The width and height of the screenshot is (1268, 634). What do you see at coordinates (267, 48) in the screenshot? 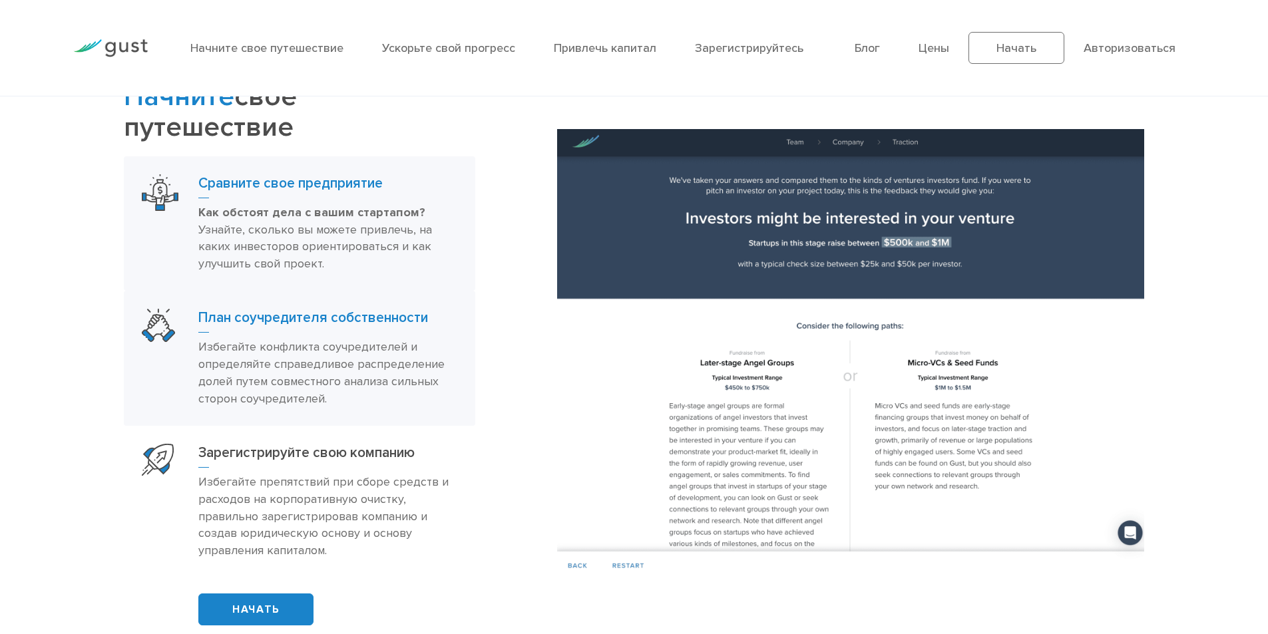
I see `font: Начните свое путешествие` at bounding box center [267, 48].